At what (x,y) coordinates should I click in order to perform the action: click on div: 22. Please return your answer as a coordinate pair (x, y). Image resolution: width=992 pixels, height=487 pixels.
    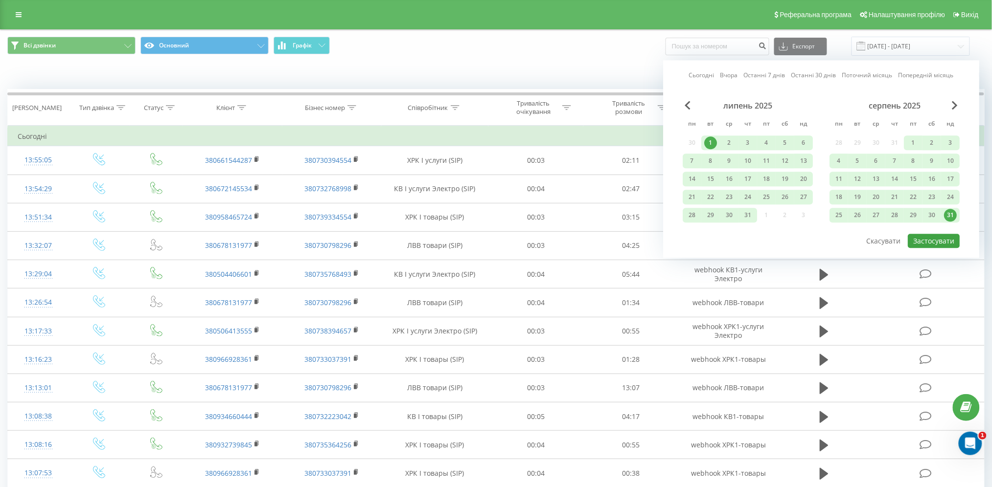
    Looking at the image, I should click on (913, 197).